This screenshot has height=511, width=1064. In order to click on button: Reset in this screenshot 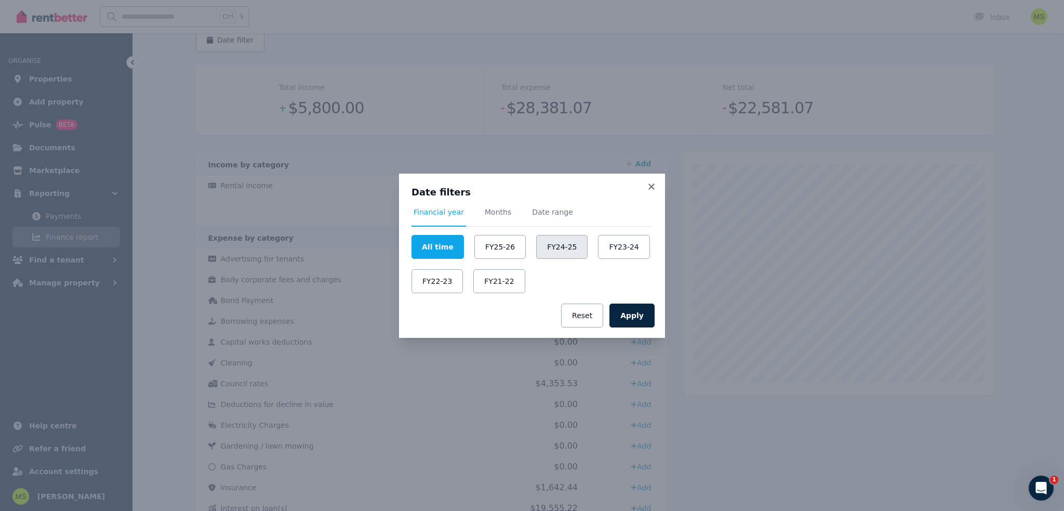, I will do `click(582, 315)`.